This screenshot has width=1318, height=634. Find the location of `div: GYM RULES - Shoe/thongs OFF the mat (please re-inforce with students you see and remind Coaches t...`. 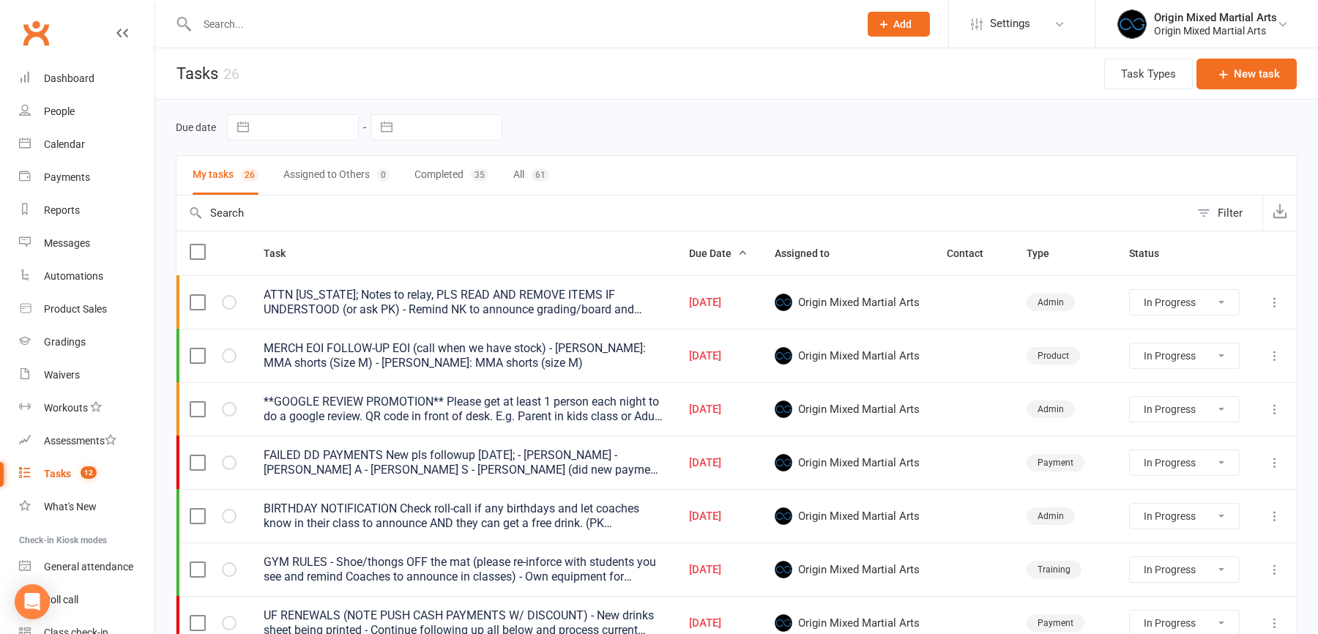

div: GYM RULES - Shoe/thongs OFF the mat (please re-inforce with students you see and remind Coaches t... is located at coordinates (463, 570).